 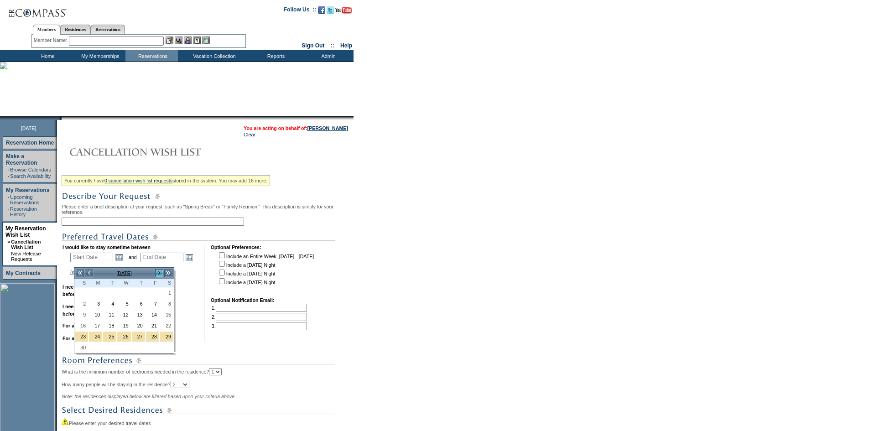 What do you see at coordinates (124, 337) in the screenshot?
I see `a: 26` at bounding box center [124, 337].